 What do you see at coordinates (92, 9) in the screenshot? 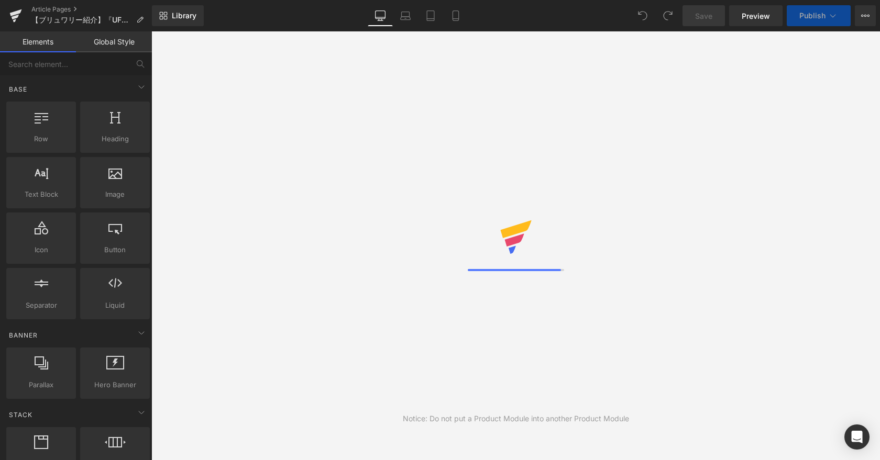
I see `a: Article Pages` at bounding box center [92, 9].